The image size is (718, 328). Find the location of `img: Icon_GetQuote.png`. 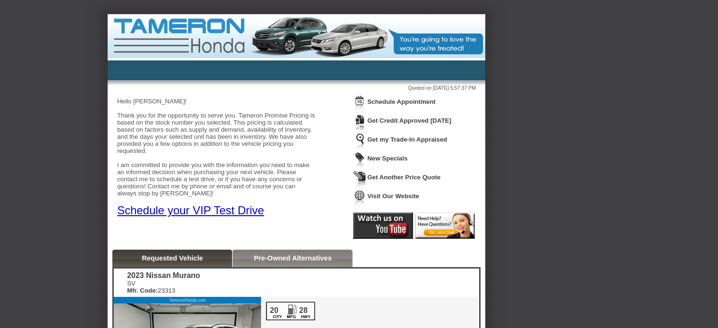

img: Icon_GetQuote.png is located at coordinates (360, 179).